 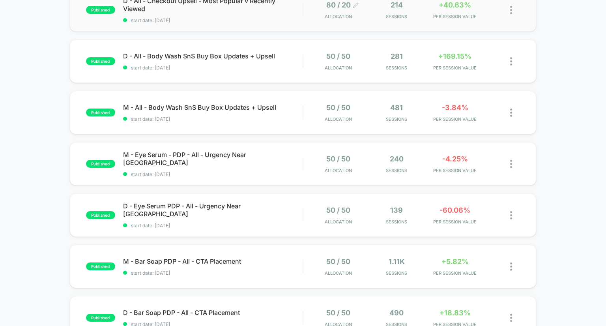 I want to click on span: 80 / 20, so click(x=338, y=5).